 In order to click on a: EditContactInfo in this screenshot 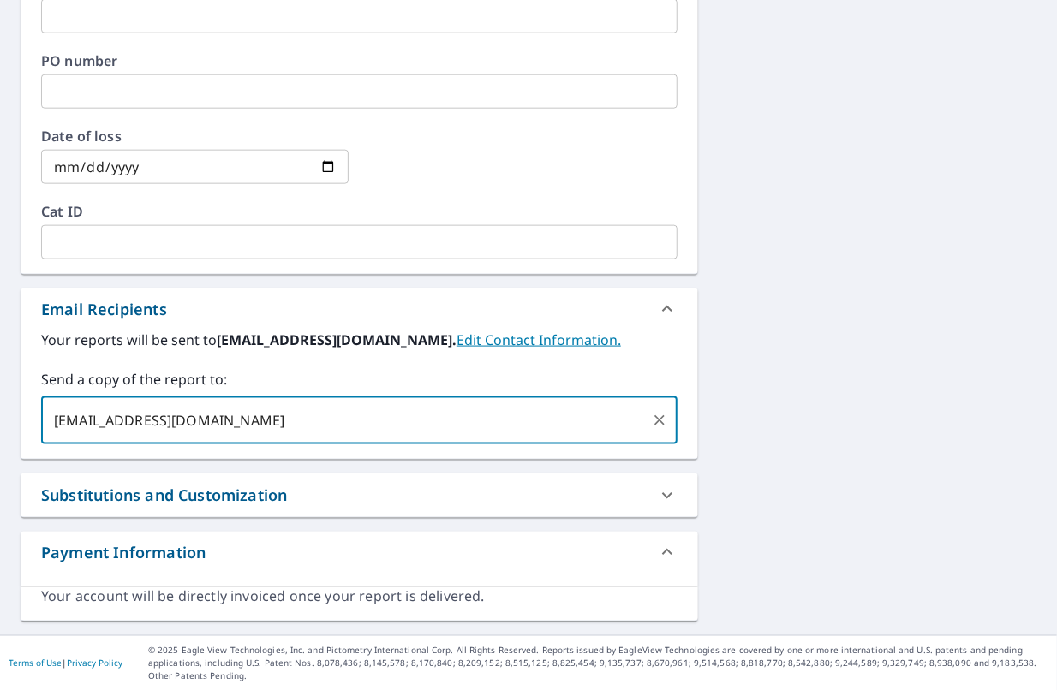, I will do `click(539, 340)`.